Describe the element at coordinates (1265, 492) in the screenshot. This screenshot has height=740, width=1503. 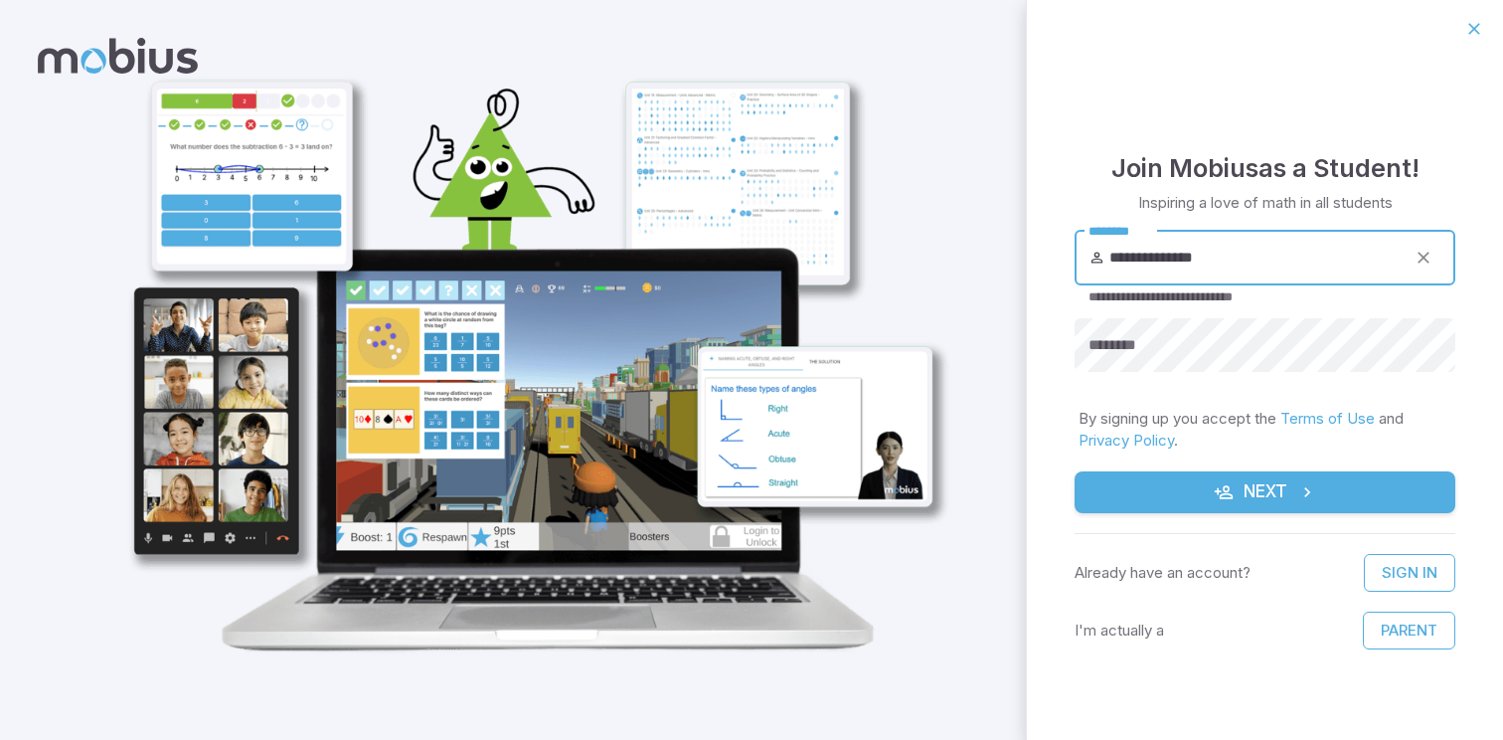
I see `button: Next` at that location.